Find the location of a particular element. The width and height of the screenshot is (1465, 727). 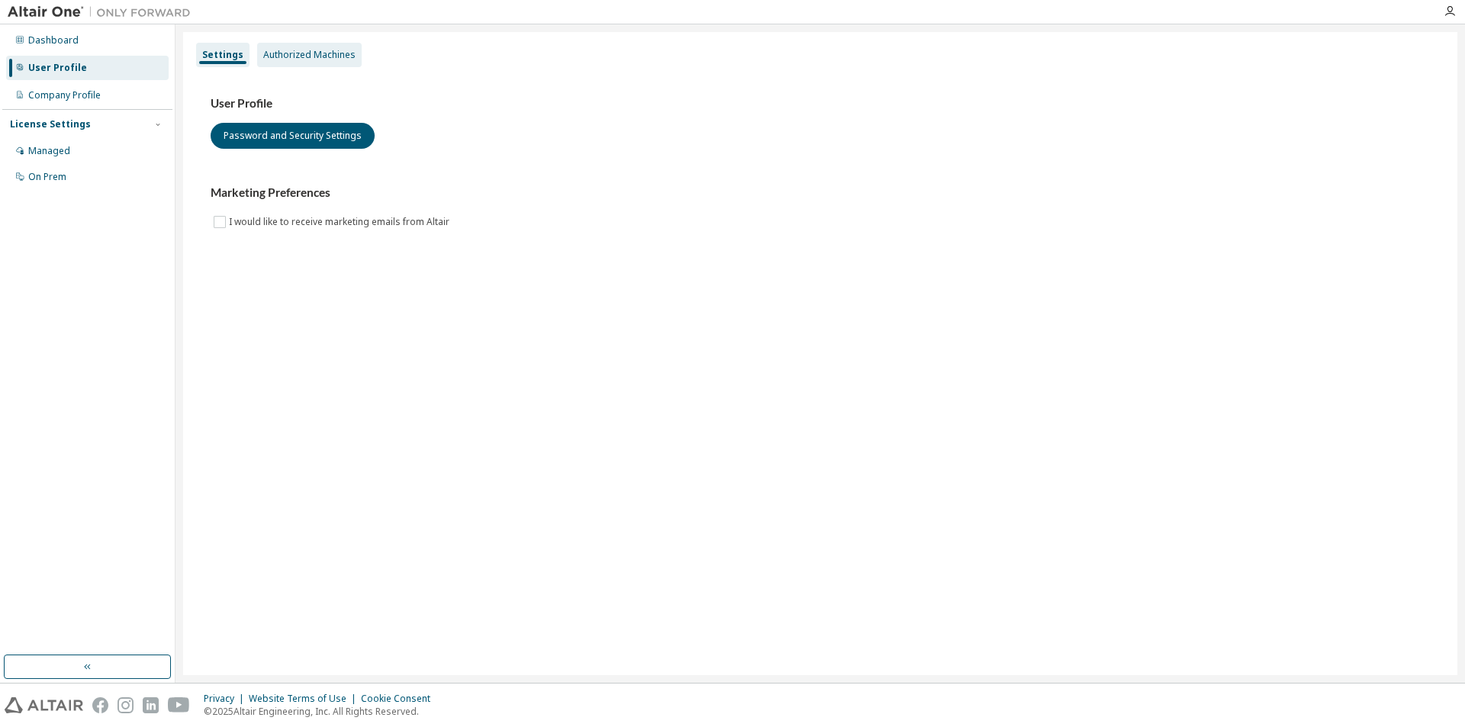

div: Authorized Machines is located at coordinates (309, 55).